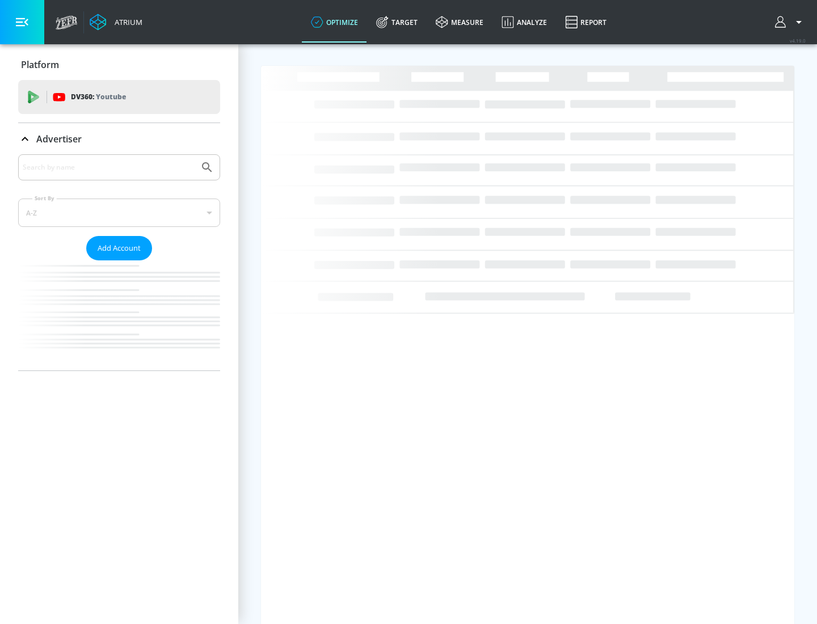 This screenshot has width=817, height=624. I want to click on div: DV360: Youtube, so click(119, 97).